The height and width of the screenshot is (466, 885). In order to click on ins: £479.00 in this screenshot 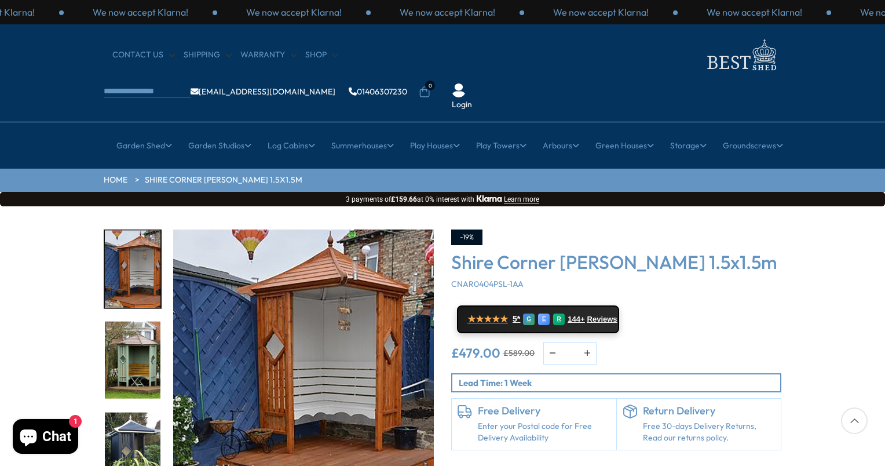, I will do `click(476, 353)`.